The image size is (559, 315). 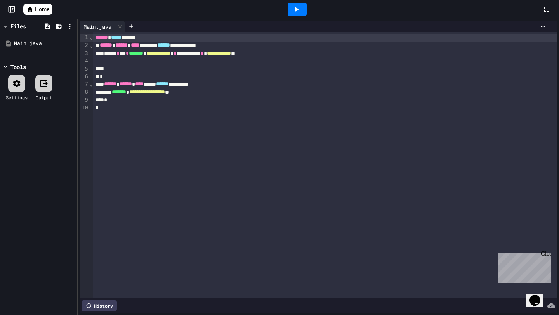 What do you see at coordinates (42, 9) in the screenshot?
I see `span: Home` at bounding box center [42, 9].